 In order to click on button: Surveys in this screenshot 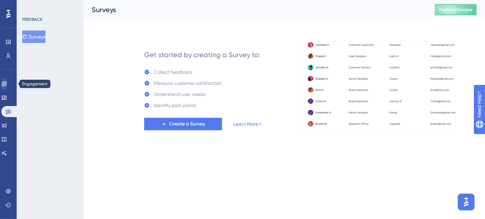, I will do `click(34, 37)`.